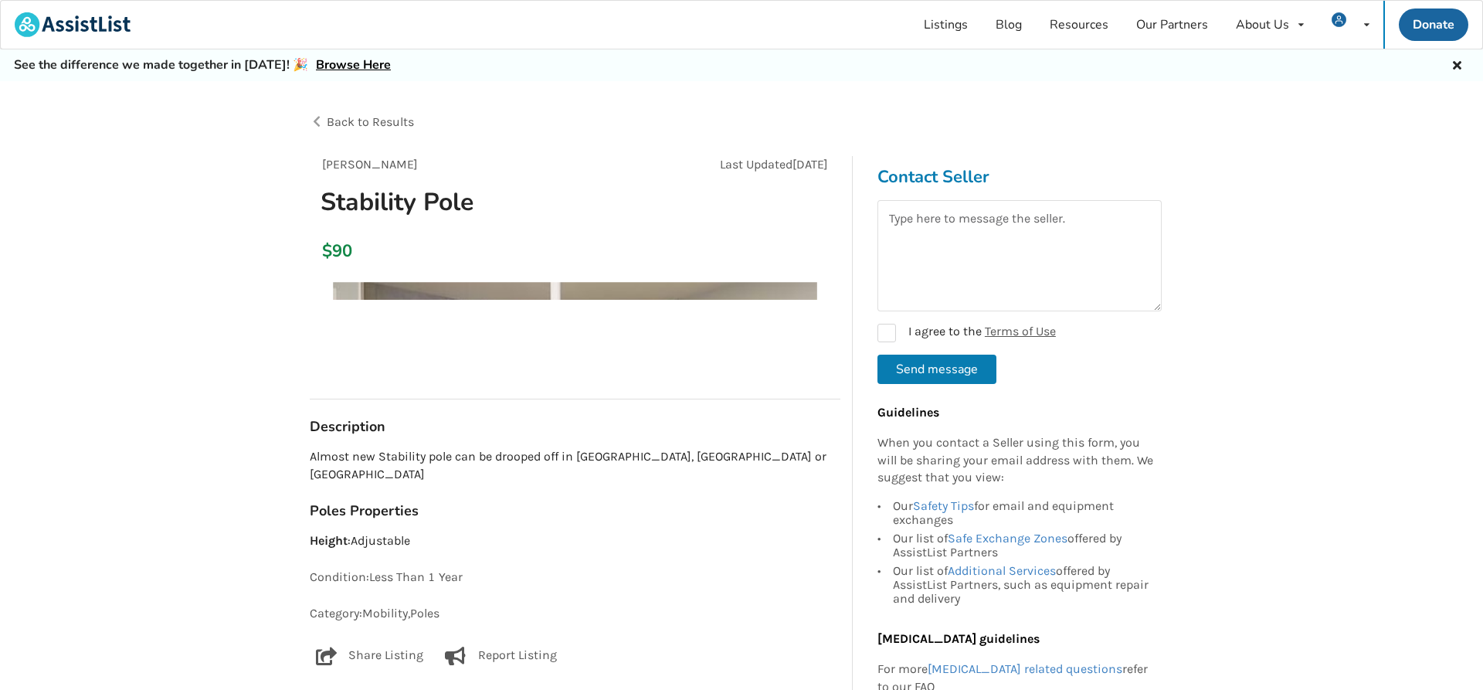  What do you see at coordinates (1016, 460) in the screenshot?
I see `p: When you contact a Seller using this form, you will be sharing your email address with them. We s...` at bounding box center [1016, 460].